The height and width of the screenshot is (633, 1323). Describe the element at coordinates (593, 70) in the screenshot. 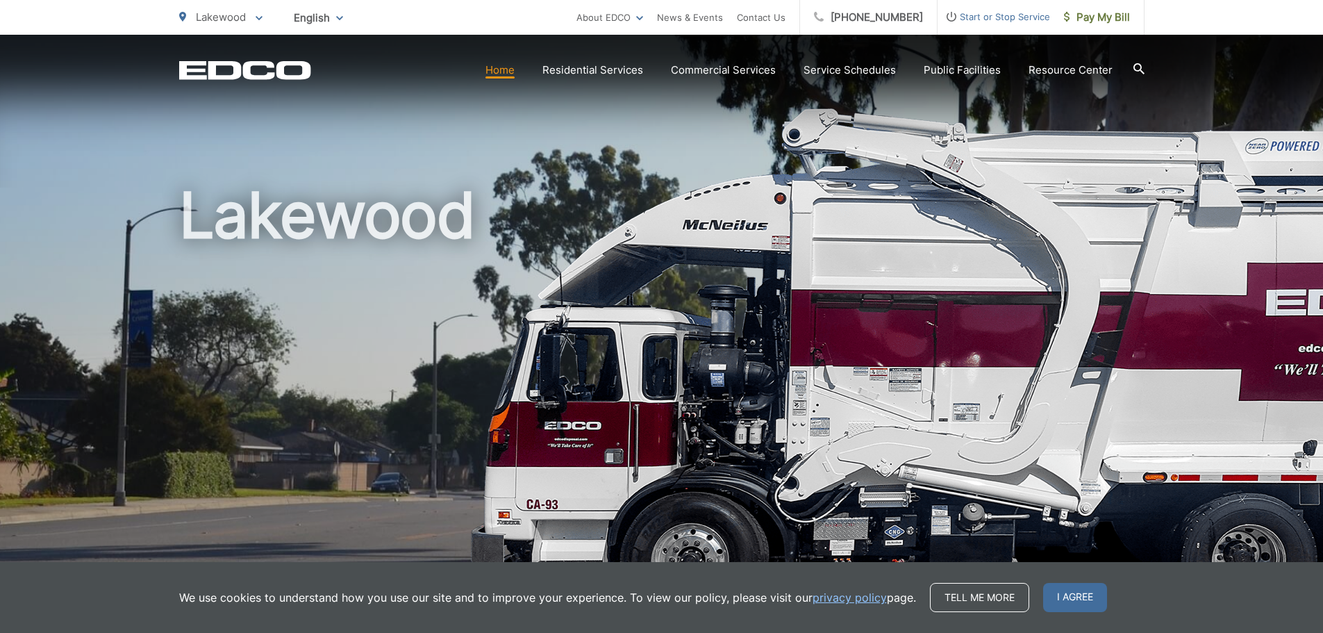

I see `a: Residential Services` at that location.